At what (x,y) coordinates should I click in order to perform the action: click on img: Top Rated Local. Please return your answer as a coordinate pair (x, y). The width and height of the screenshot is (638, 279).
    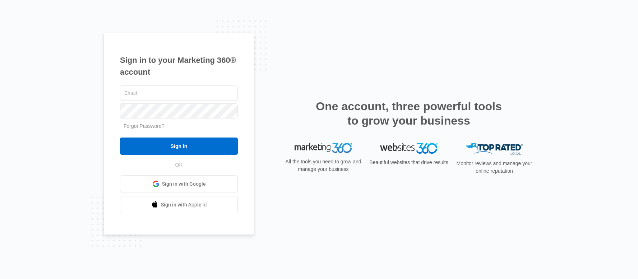
    Looking at the image, I should click on (494, 149).